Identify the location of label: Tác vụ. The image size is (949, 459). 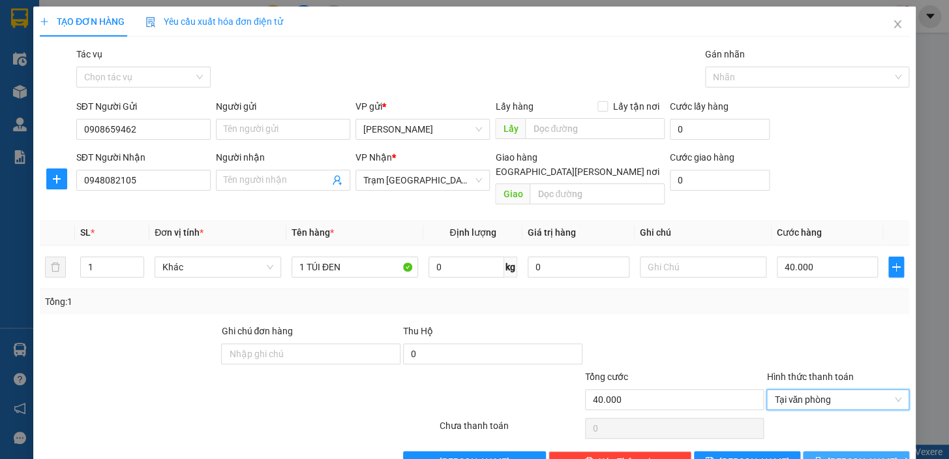
(89, 54).